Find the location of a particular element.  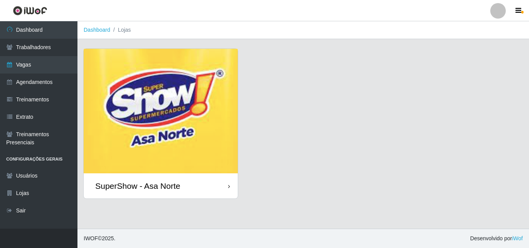

a: SuperShow - Asa Norte is located at coordinates (161, 123).